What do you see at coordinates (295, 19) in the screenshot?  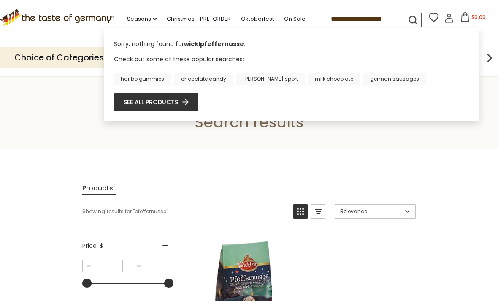 I see `a: On Sale` at bounding box center [295, 19].